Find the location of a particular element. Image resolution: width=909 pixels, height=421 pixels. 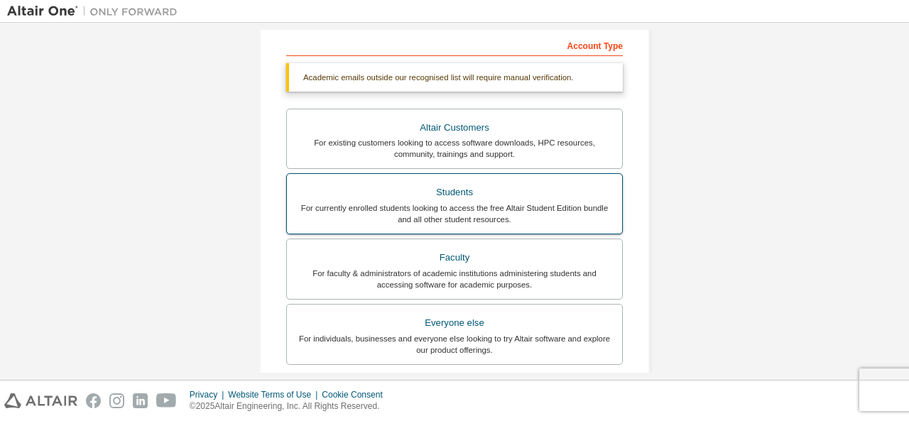

p: © 2025 Altair Engineering, Inc. All Rights Reserved. is located at coordinates (291, 406).